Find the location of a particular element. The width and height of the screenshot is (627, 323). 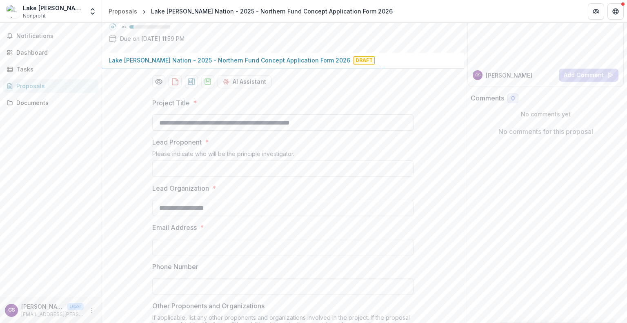

p: No comments yet is located at coordinates (545, 114).